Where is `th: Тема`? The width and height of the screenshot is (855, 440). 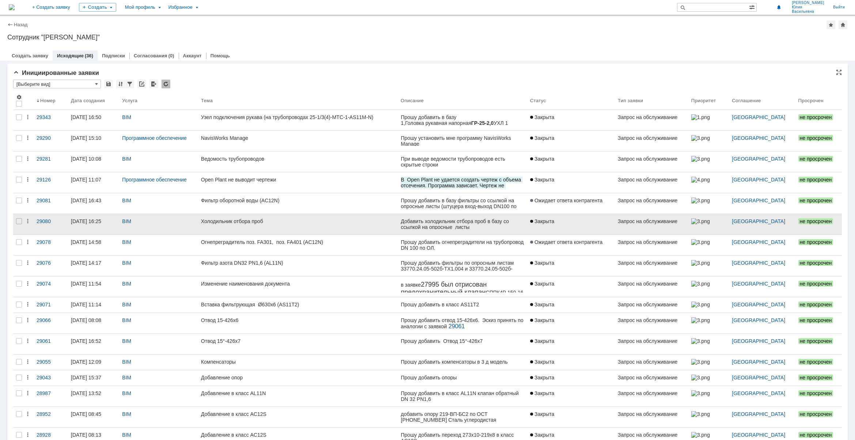
th: Тема is located at coordinates (298, 101).